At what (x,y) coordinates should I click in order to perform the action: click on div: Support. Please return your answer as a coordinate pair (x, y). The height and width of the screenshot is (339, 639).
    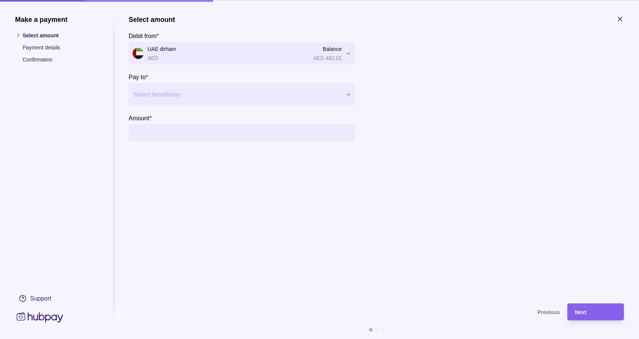
    Looking at the image, I should click on (41, 299).